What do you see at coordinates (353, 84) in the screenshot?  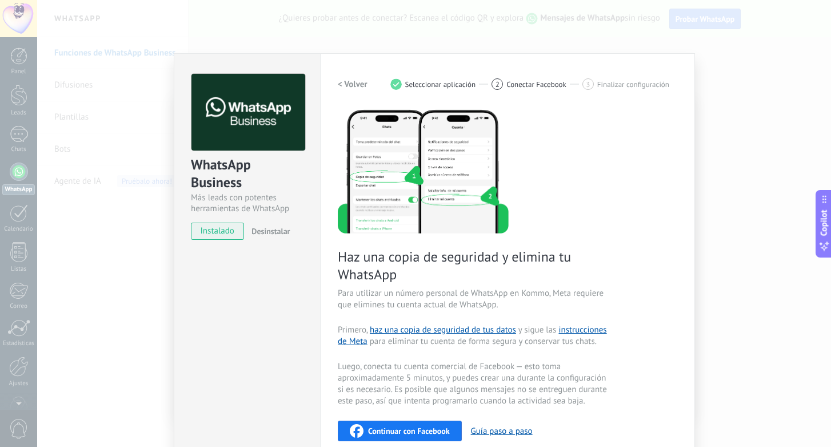 I see `h2: < Volver` at bounding box center [353, 84].